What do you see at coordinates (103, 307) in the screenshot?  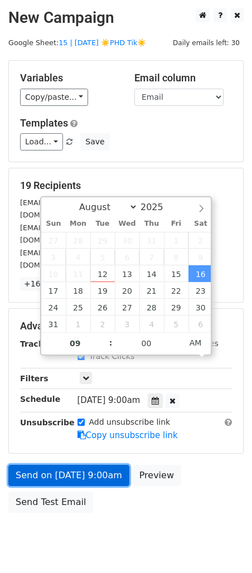 I see `span: August 26, 2025` at bounding box center [103, 307].